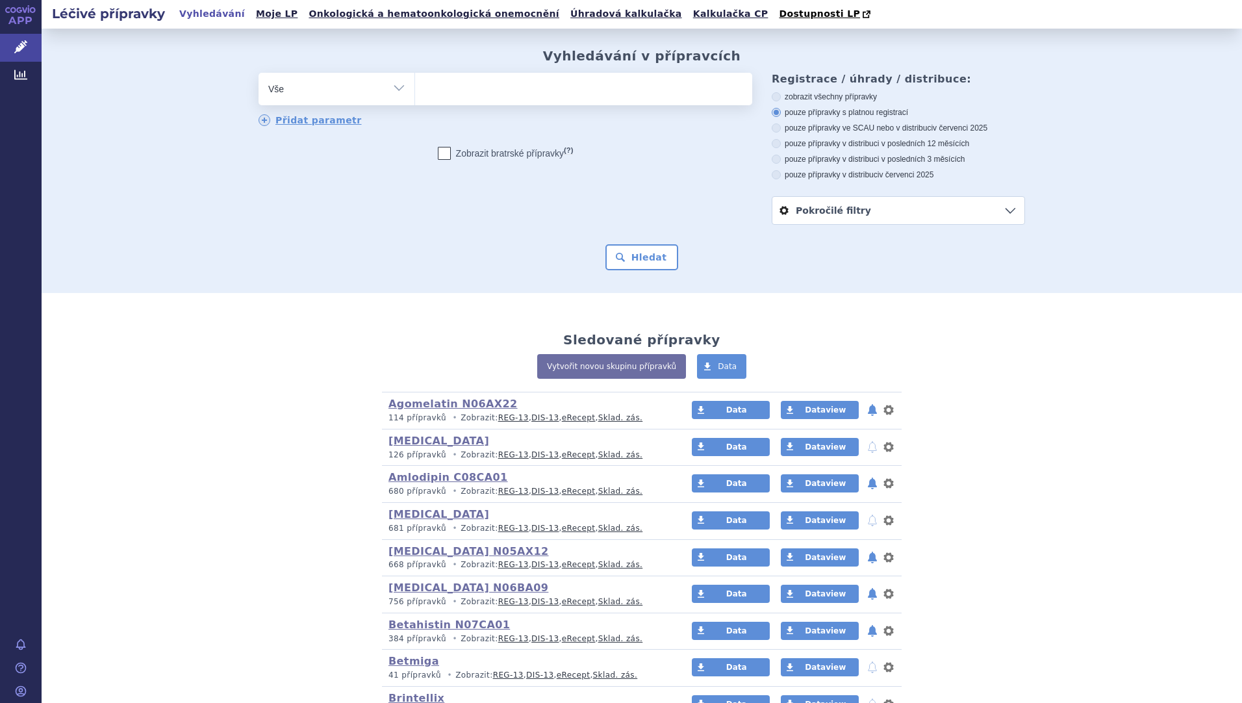  Describe the element at coordinates (898, 97) in the screenshot. I see `label: zobrazit všechny přípravky` at that location.